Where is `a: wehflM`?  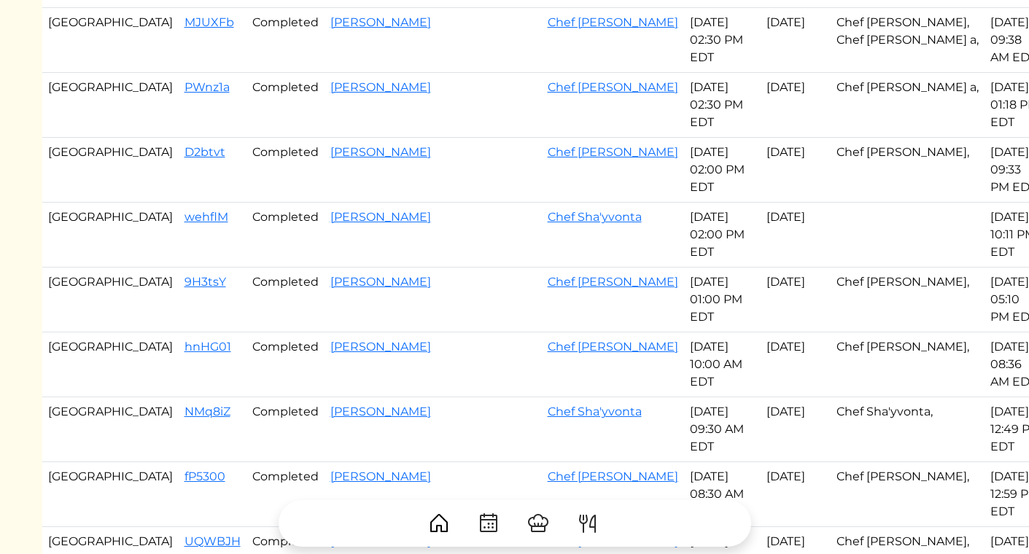
a: wehflM is located at coordinates (206, 217).